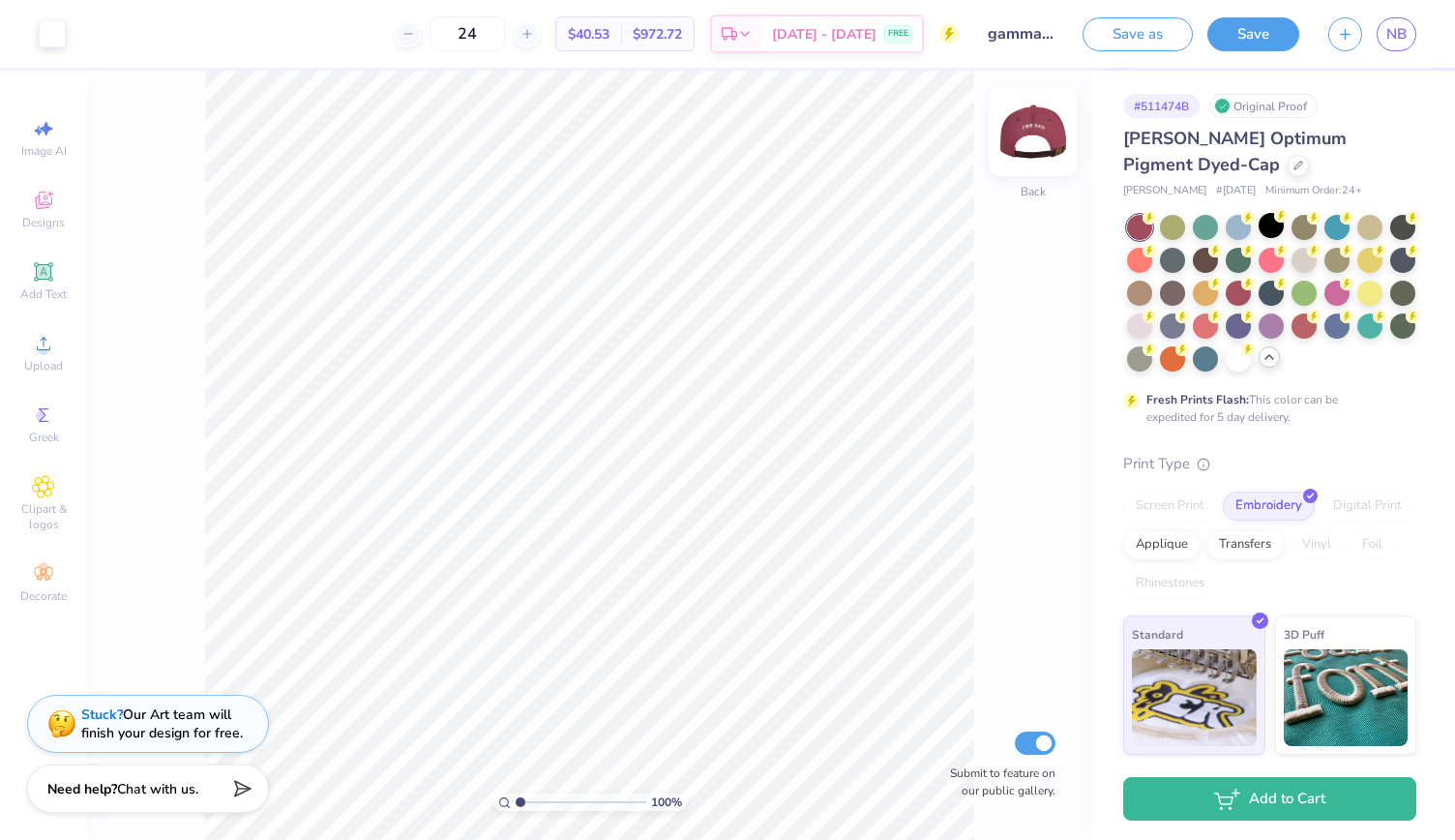  Describe the element at coordinates (44, 295) in the screenshot. I see `span: Add Text` at that location.